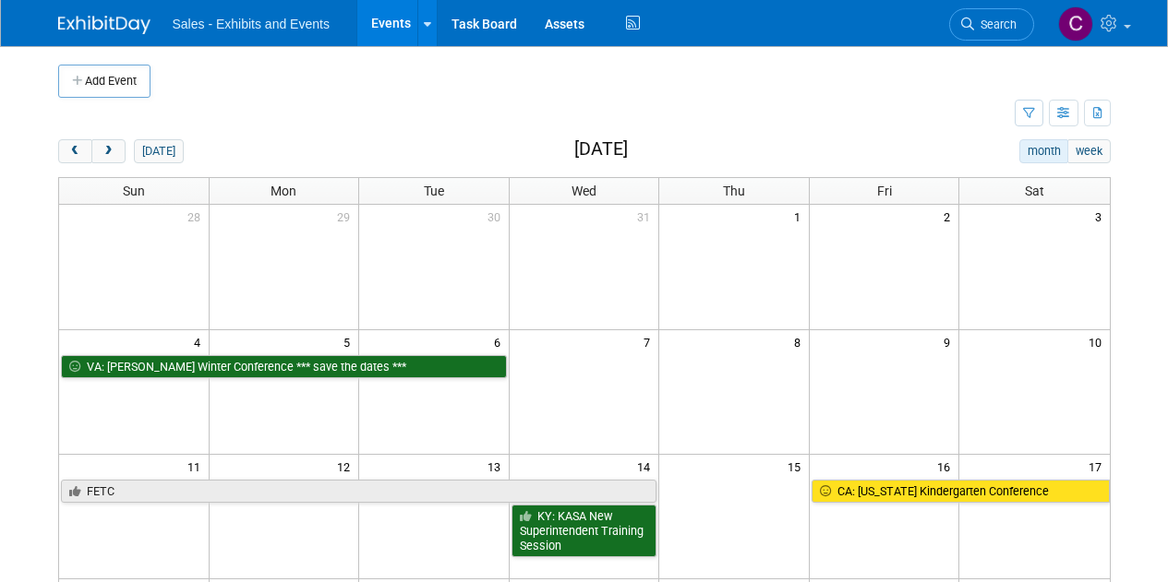 Image resolution: width=1168 pixels, height=582 pixels. I want to click on button: prev, so click(75, 151).